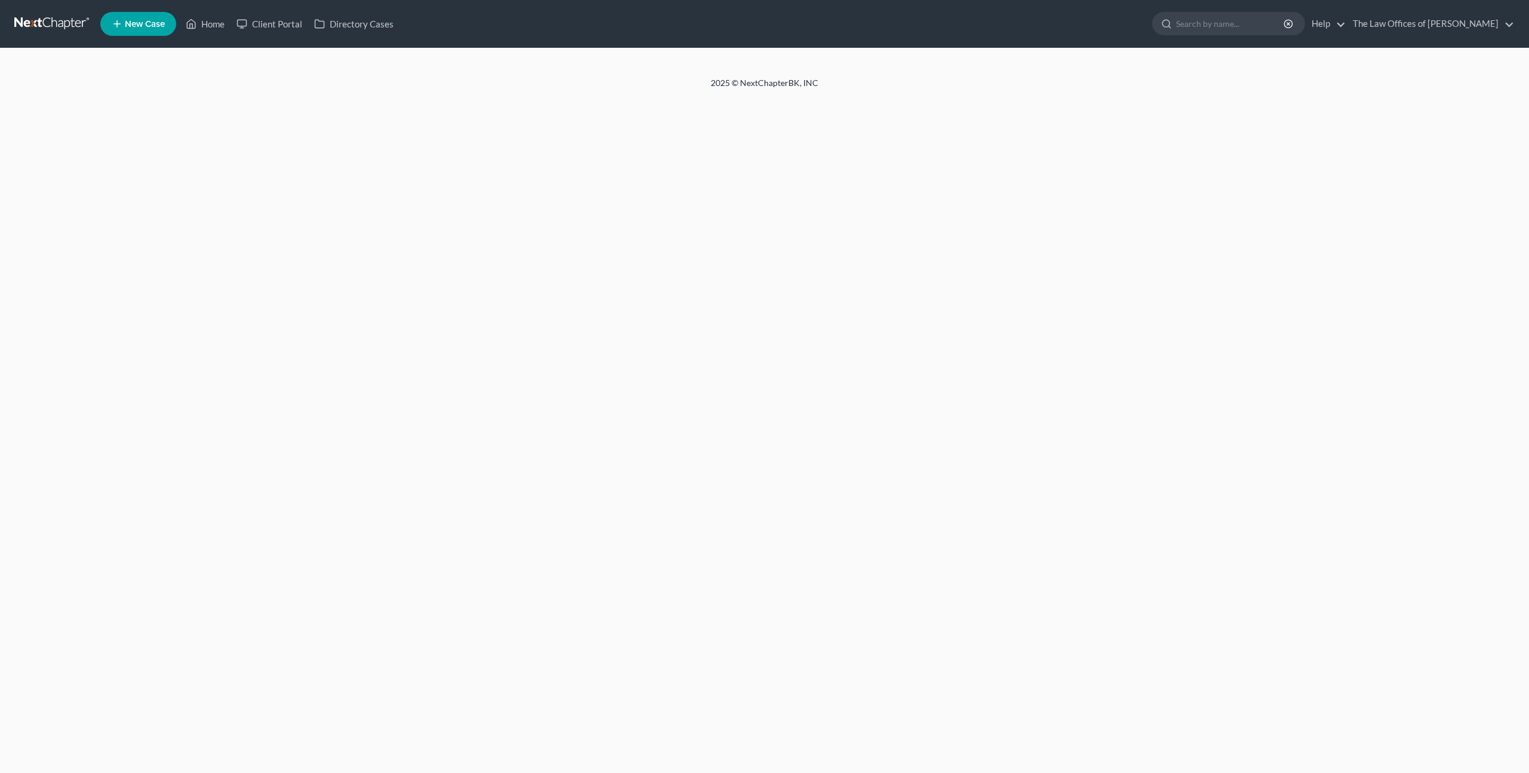 The height and width of the screenshot is (773, 1529). What do you see at coordinates (1326, 24) in the screenshot?
I see `a: Help` at bounding box center [1326, 24].